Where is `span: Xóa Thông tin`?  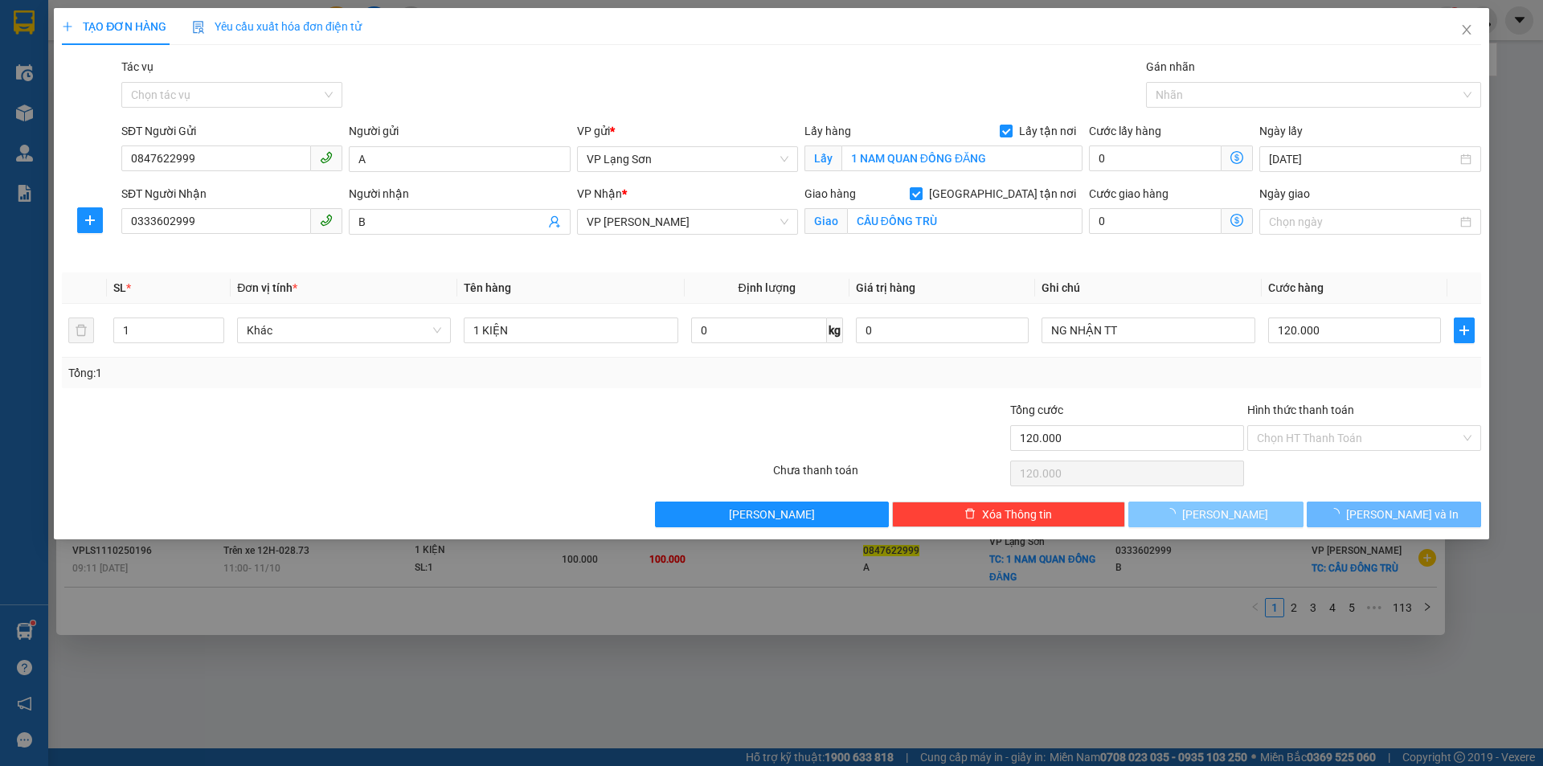
span: Xóa Thông tin is located at coordinates (1017, 514).